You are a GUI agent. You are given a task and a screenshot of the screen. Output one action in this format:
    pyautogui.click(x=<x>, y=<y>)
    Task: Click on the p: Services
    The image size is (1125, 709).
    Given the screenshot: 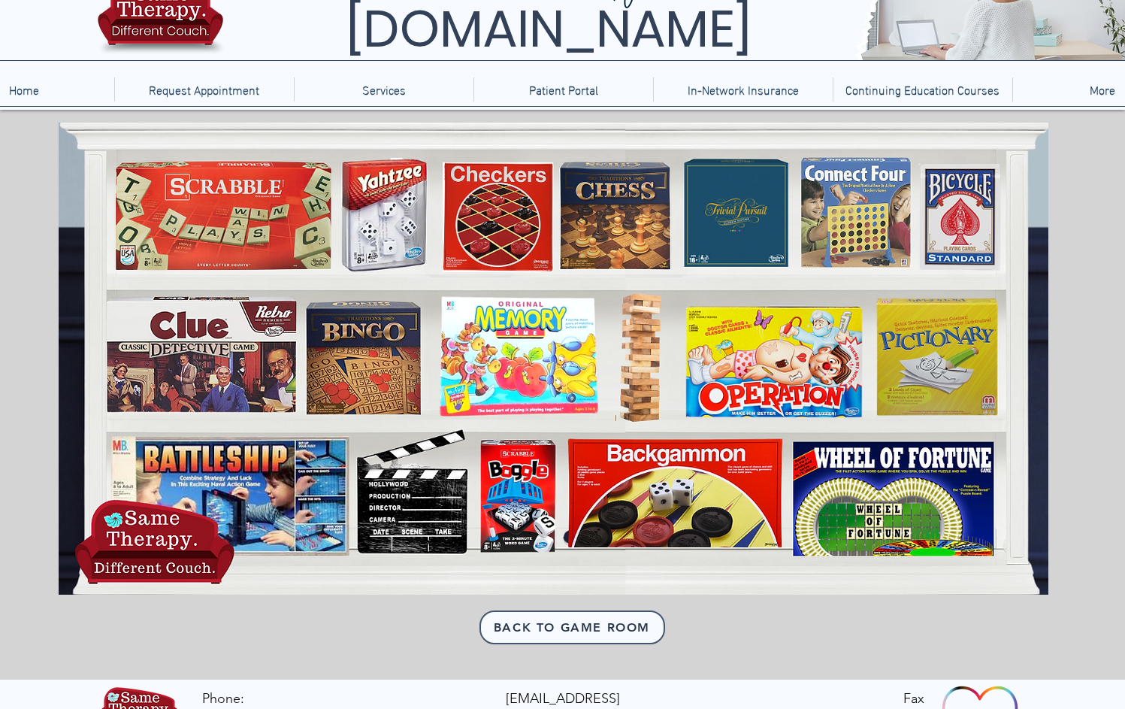 What is the action you would take?
    pyautogui.click(x=384, y=89)
    